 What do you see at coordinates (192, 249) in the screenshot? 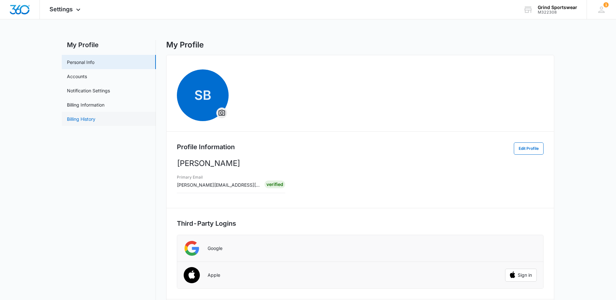
I see `img: Google` at bounding box center [192, 249].